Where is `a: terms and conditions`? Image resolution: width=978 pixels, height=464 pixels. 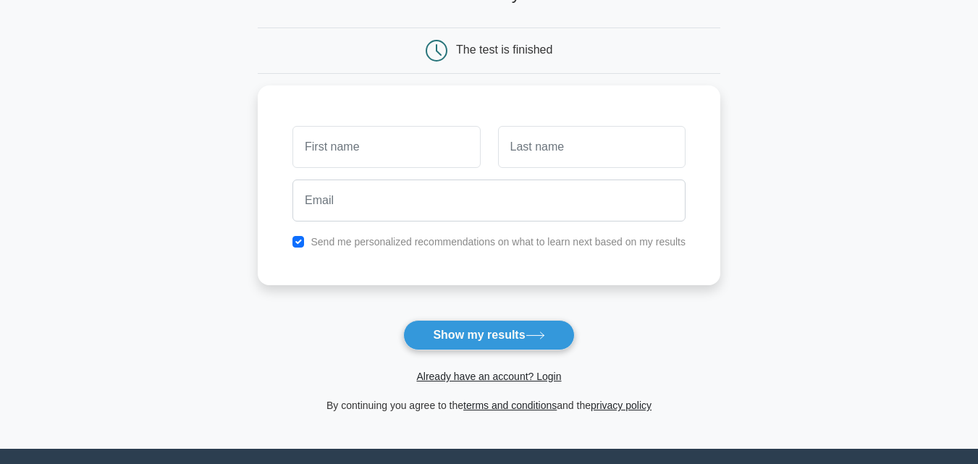 a: terms and conditions is located at coordinates (510, 405).